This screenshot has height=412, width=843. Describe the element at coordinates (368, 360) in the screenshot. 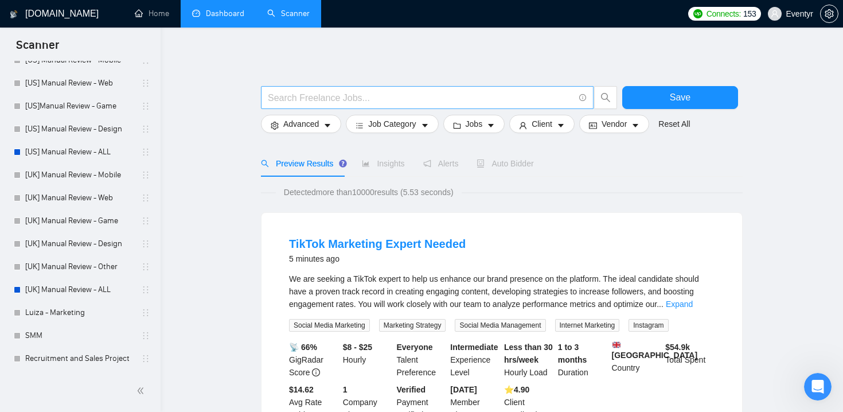

I see `div: Hourly` at that location.